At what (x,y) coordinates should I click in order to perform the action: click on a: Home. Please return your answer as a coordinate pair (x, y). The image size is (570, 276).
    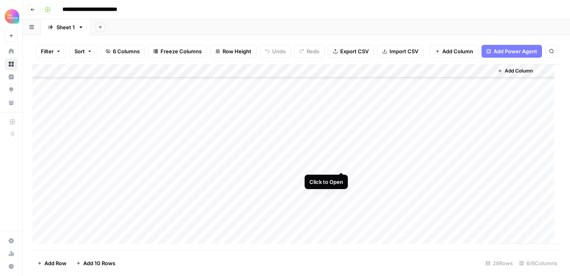
    Looking at the image, I should click on (11, 51).